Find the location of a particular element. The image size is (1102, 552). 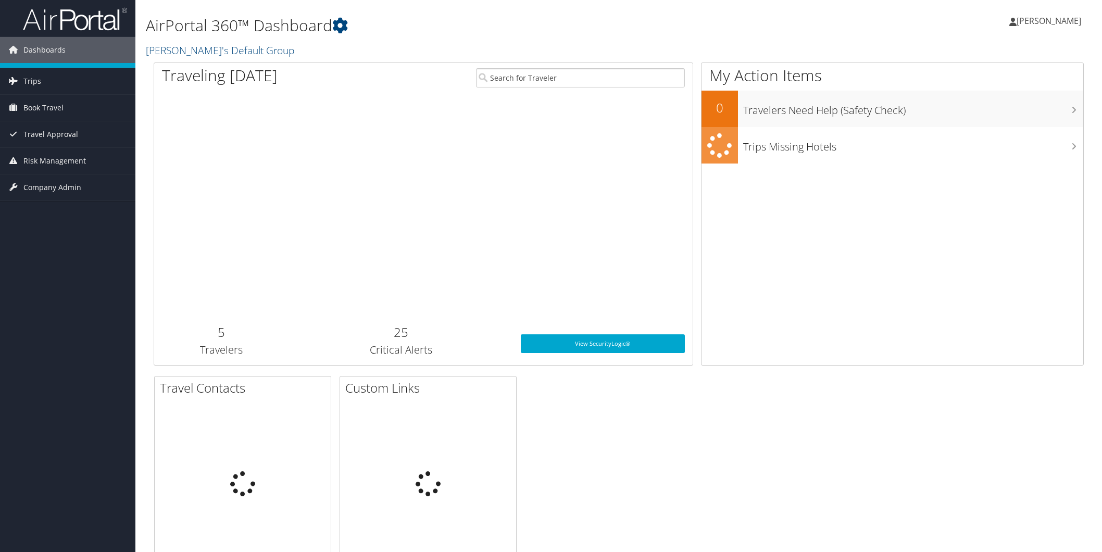

h2: Travel Contacts is located at coordinates (245, 388).